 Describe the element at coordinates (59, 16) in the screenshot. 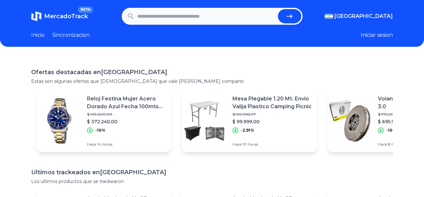

I see `a: MercadoTrackBETA` at that location.